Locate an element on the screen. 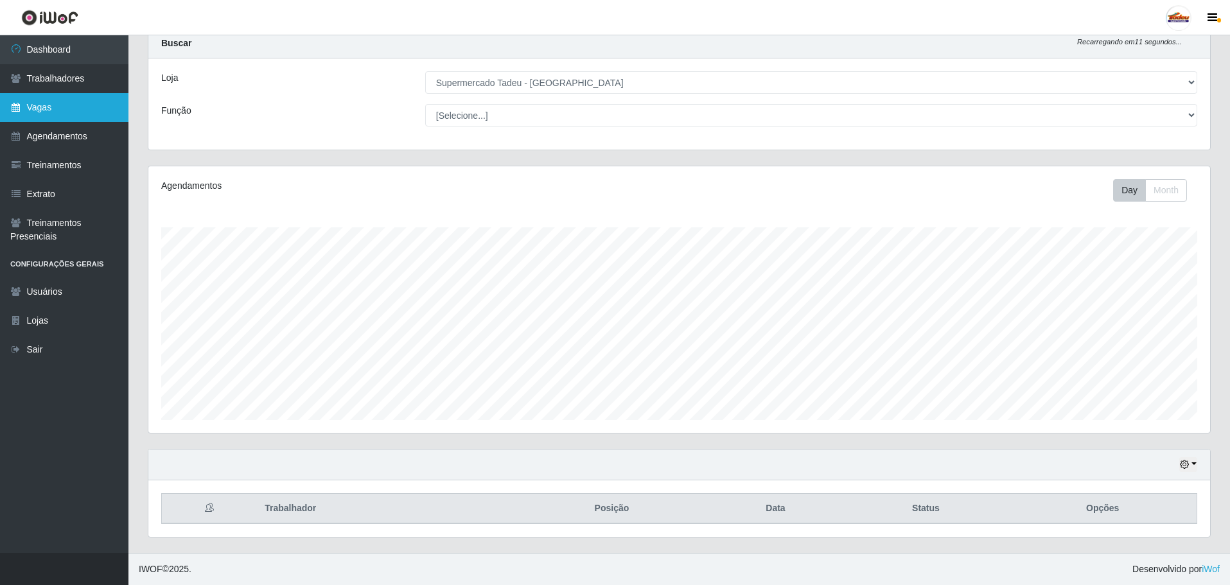 The width and height of the screenshot is (1230, 585). a: iWof is located at coordinates (1211, 569).